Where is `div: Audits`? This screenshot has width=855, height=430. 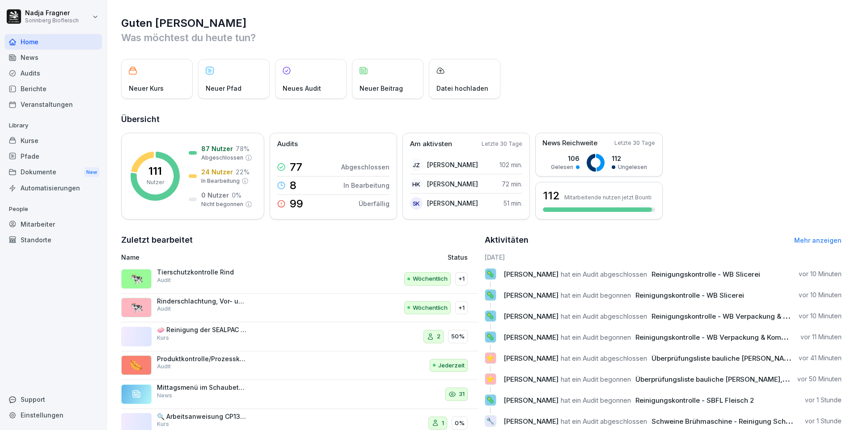
div: Audits is located at coordinates (53, 73).